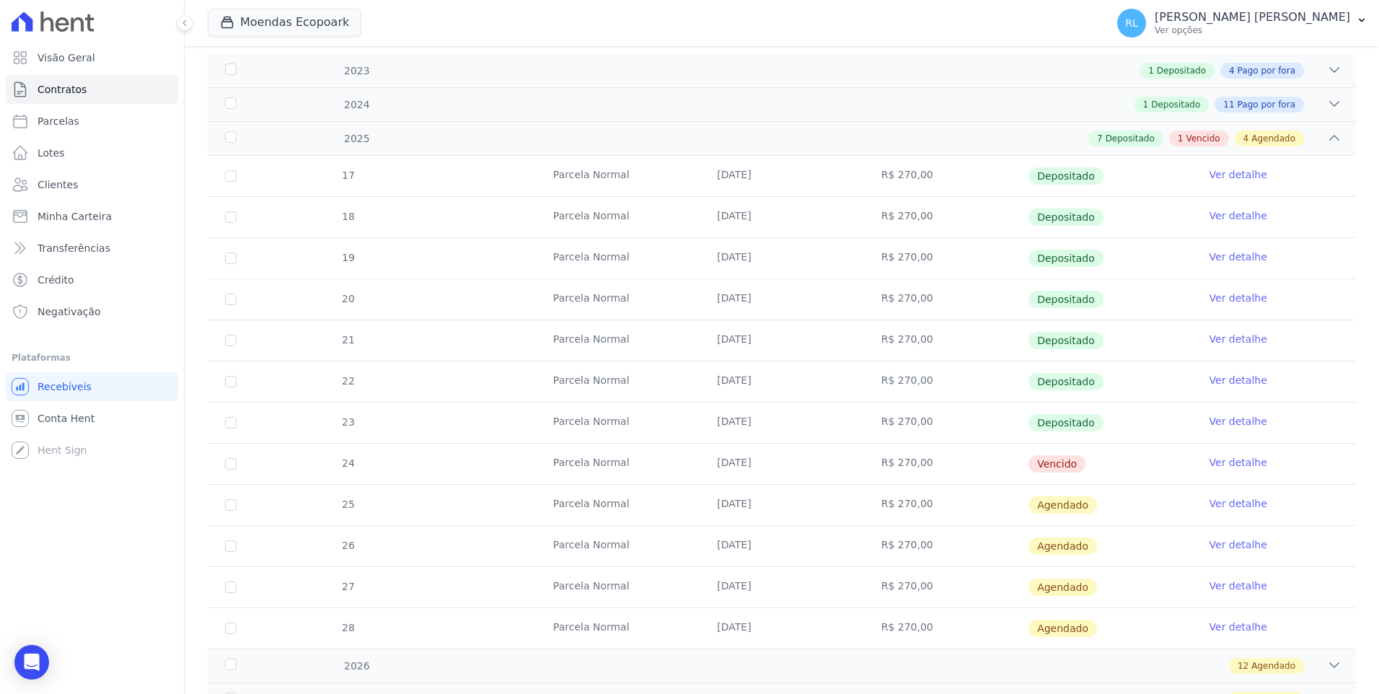 The height and width of the screenshot is (694, 1379). I want to click on span: 27, so click(348, 586).